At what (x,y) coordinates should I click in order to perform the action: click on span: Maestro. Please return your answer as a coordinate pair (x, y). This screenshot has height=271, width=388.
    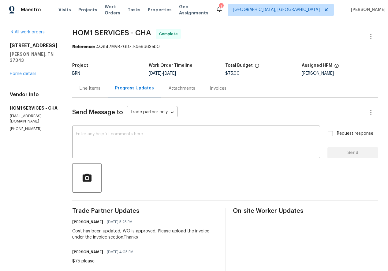
    Looking at the image, I should click on (31, 10).